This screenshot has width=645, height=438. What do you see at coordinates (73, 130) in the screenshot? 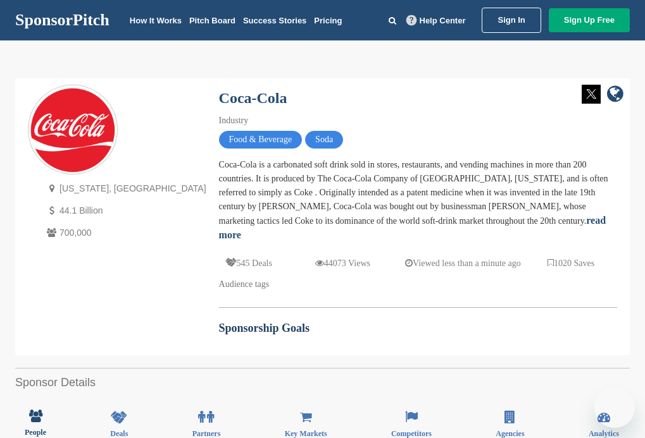
I see `img: Sponsorpitch & Coca-Cola` at bounding box center [73, 130].